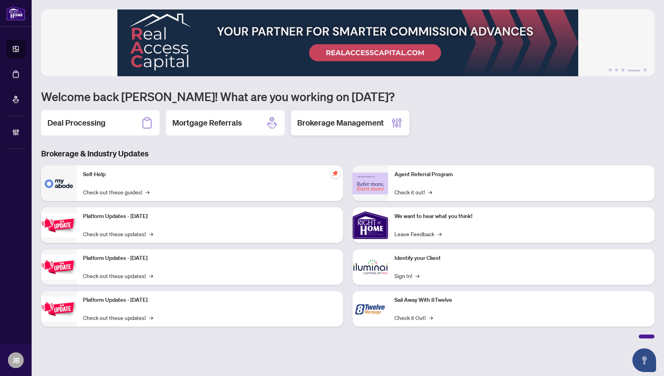 This screenshot has height=376, width=664. I want to click on h3: Brokerage & Industry Updates, so click(348, 154).